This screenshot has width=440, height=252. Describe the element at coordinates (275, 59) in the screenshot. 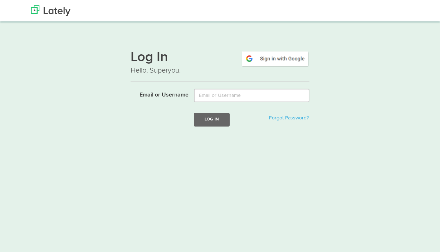

I see `img: google-signin.png` at that location.